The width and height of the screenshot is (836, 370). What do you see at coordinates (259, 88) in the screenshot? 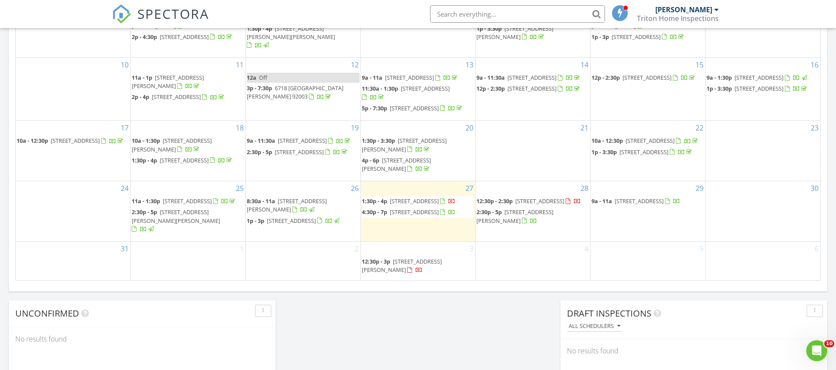
I see `span: 3p - 7:30p` at bounding box center [259, 88].